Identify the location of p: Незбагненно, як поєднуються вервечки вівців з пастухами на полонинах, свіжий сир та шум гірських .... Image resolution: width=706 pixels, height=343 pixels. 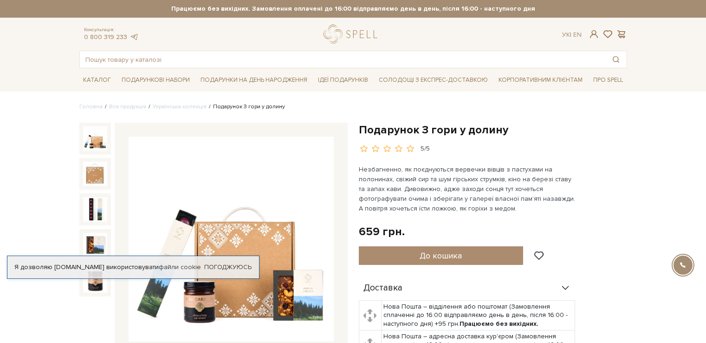
(468, 188).